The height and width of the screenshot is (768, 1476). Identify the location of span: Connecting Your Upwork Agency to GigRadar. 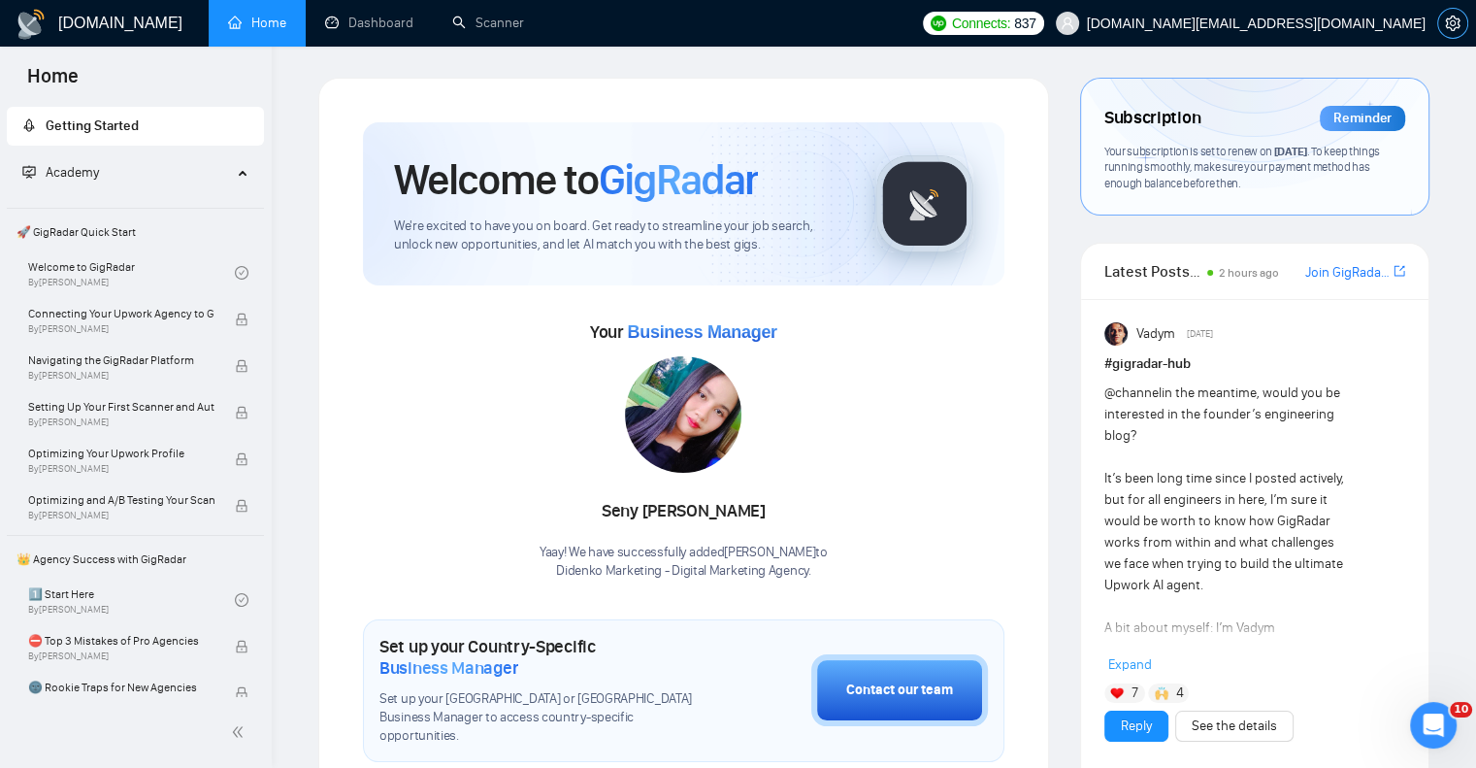
(121, 314).